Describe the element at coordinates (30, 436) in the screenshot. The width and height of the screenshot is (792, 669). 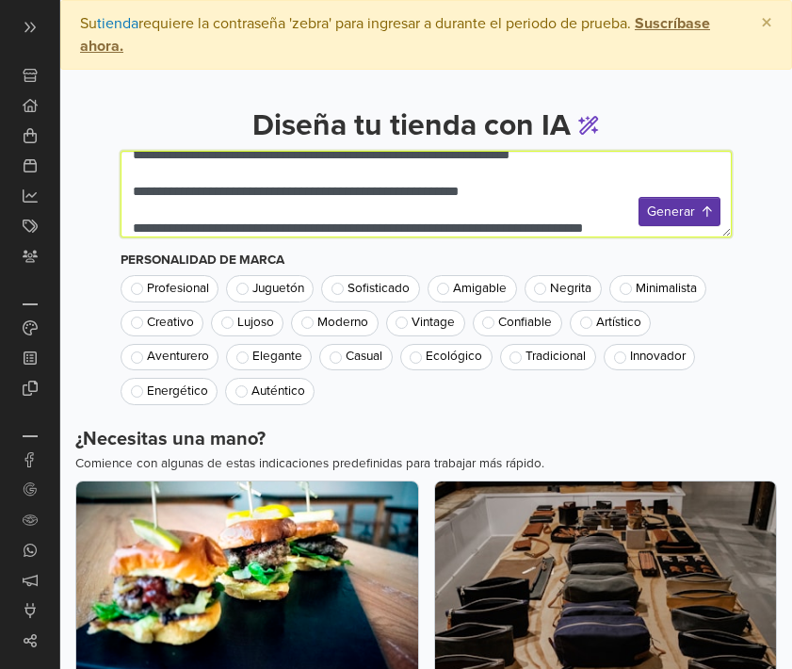
I see `p: Integraciones` at that location.